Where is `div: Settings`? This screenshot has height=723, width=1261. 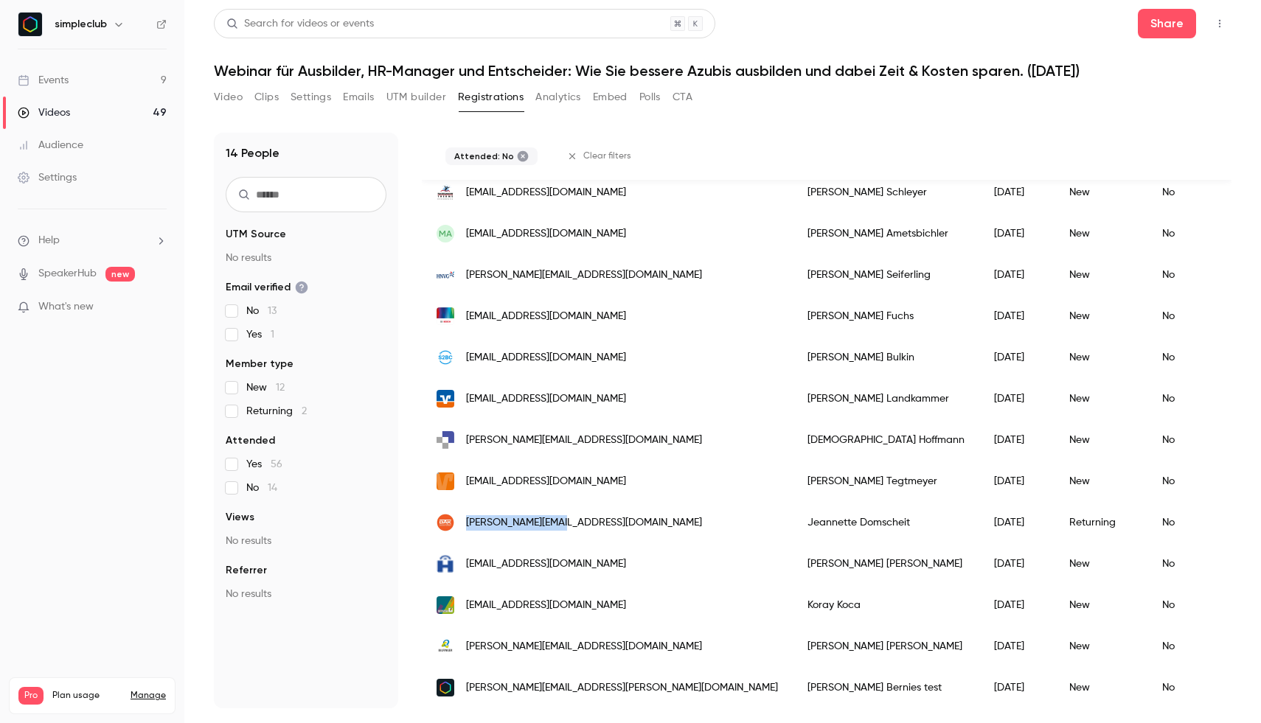 div: Settings is located at coordinates (47, 178).